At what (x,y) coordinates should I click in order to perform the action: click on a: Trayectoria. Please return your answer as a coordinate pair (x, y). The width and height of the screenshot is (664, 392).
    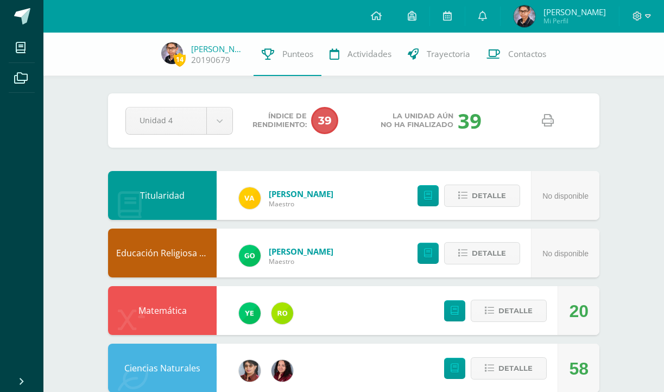
    Looking at the image, I should click on (439, 54).